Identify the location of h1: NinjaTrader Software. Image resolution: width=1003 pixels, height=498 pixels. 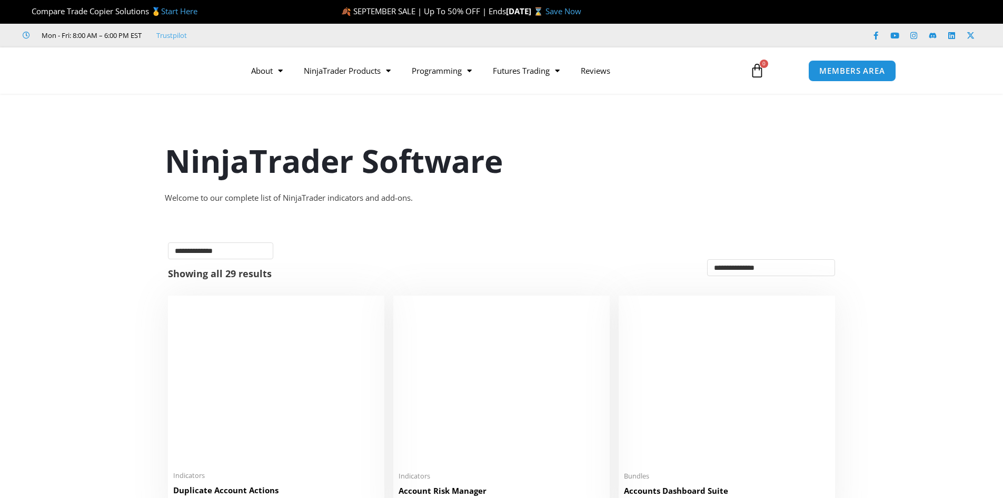
(502, 161).